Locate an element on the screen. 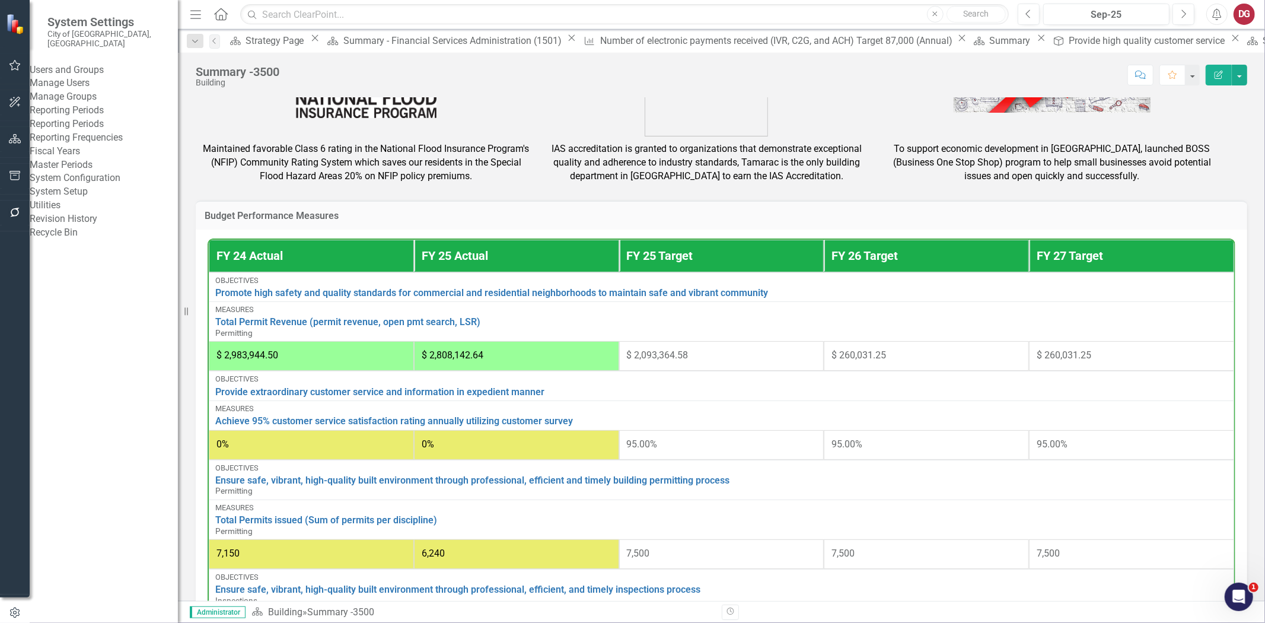 The height and width of the screenshot is (623, 1265). span: 7,150 is located at coordinates (228, 553).